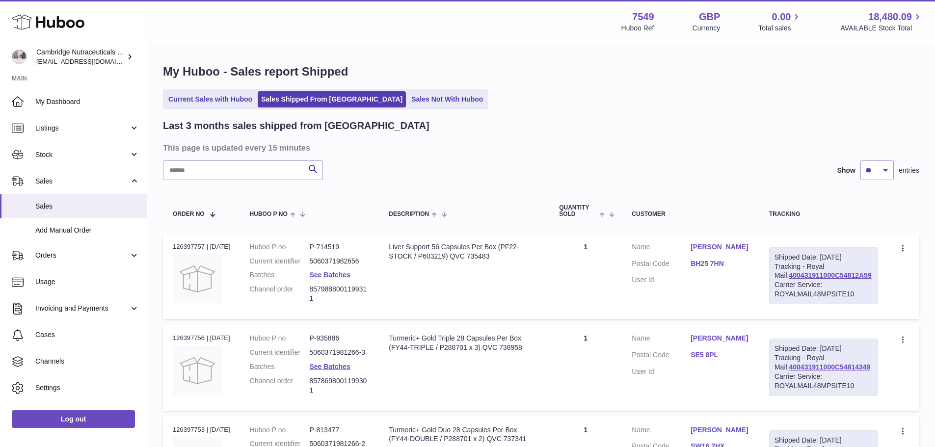 Image resolution: width=935 pixels, height=447 pixels. What do you see at coordinates (720, 264) in the screenshot?
I see `a: BH25 7HN` at bounding box center [720, 264].